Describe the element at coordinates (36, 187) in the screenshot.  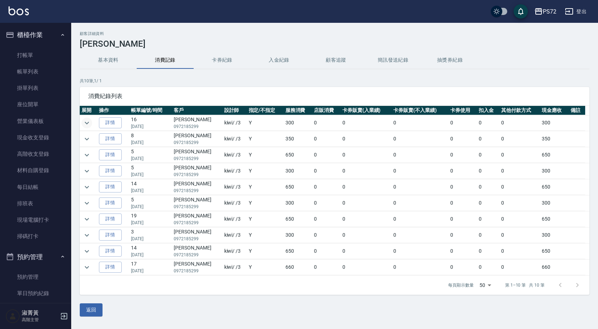
I see `a: 每日結帳` at that location.